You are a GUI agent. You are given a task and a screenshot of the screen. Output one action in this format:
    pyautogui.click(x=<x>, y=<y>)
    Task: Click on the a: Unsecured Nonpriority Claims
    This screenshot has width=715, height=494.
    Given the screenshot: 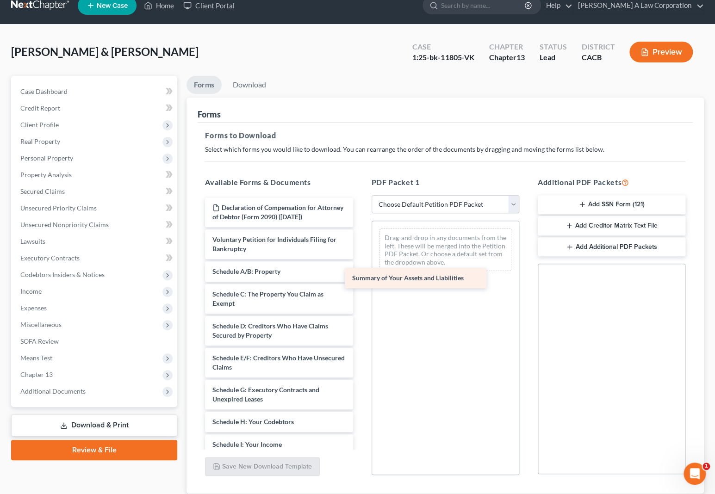 What is the action you would take?
    pyautogui.click(x=95, y=225)
    